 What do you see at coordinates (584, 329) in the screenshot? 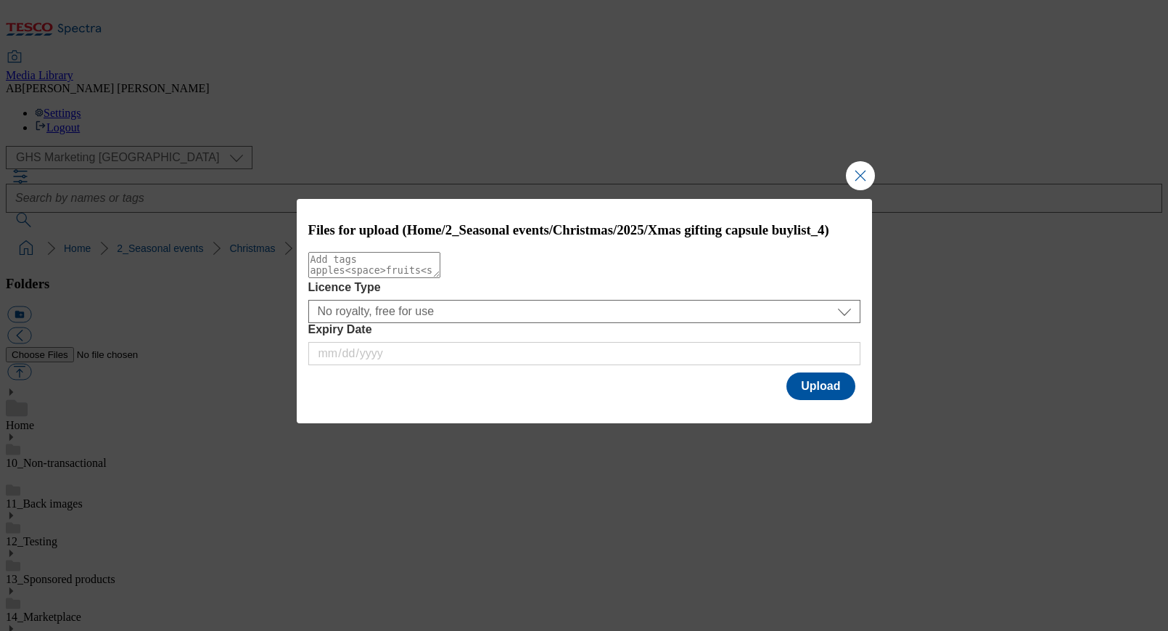
I see `label: Expiry Date` at bounding box center [584, 329].